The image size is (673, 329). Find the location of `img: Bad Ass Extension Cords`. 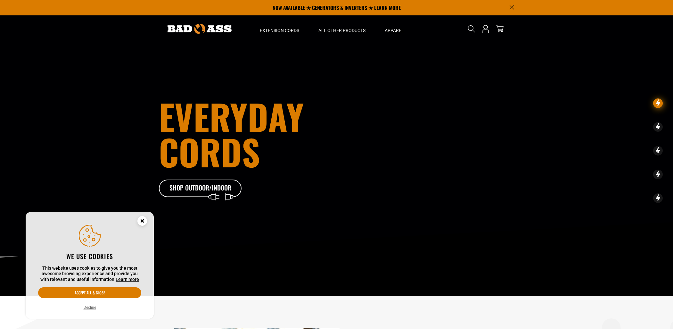

img: Bad Ass Extension Cords is located at coordinates (200, 29).